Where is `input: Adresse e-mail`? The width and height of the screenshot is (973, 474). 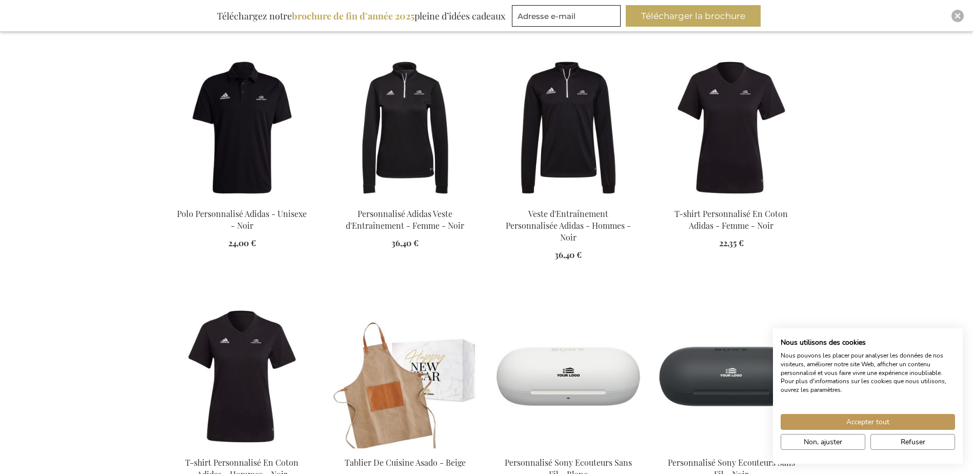 input: Adresse e-mail is located at coordinates (566, 16).